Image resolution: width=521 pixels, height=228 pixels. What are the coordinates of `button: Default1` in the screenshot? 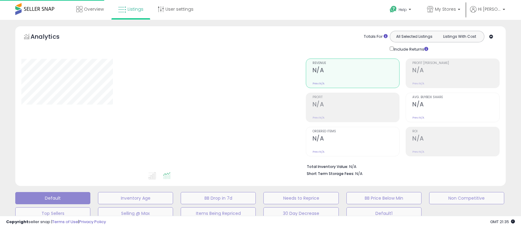 It's located at (384, 214).